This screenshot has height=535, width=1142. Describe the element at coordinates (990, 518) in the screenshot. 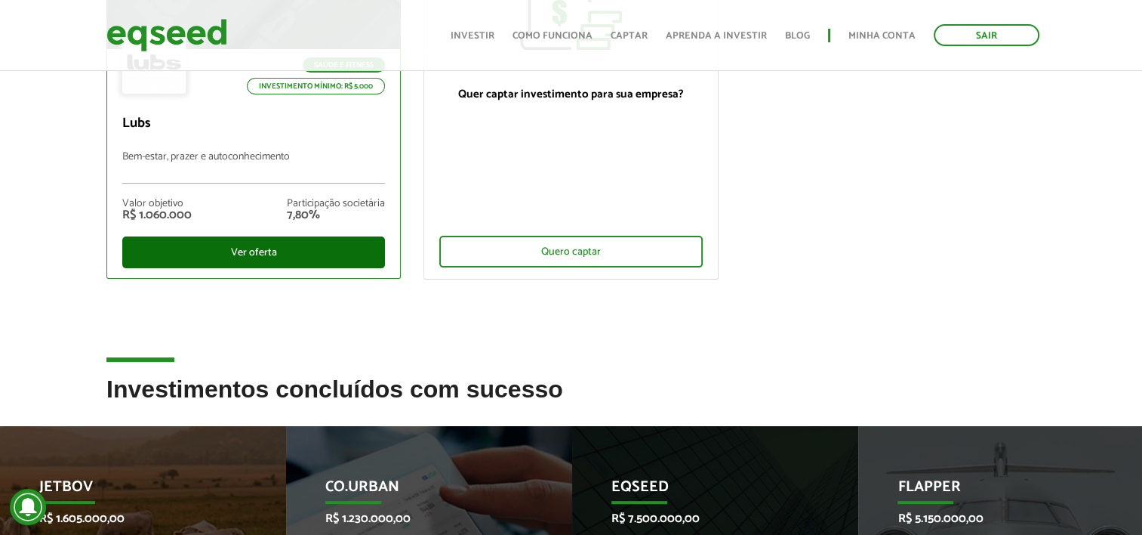

I see `p: R$ 5.150.000,00` at that location.